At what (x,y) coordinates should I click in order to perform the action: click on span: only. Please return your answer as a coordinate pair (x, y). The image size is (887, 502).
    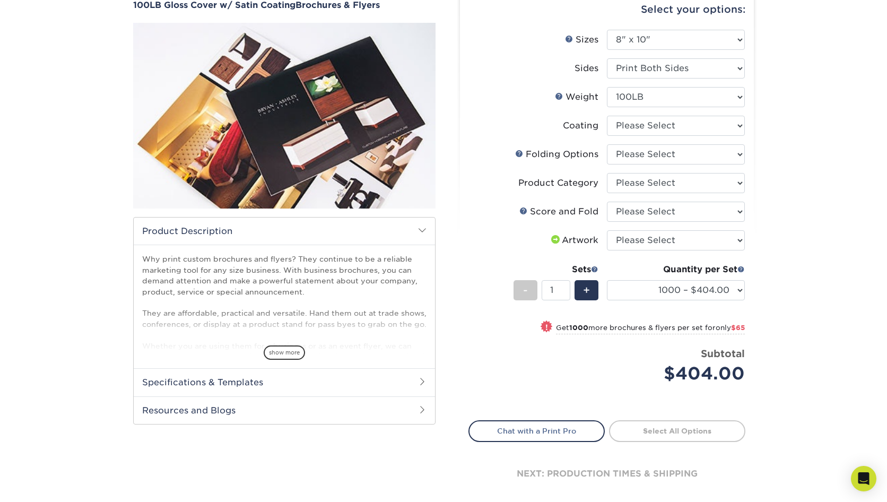
    Looking at the image, I should click on (730, 327).